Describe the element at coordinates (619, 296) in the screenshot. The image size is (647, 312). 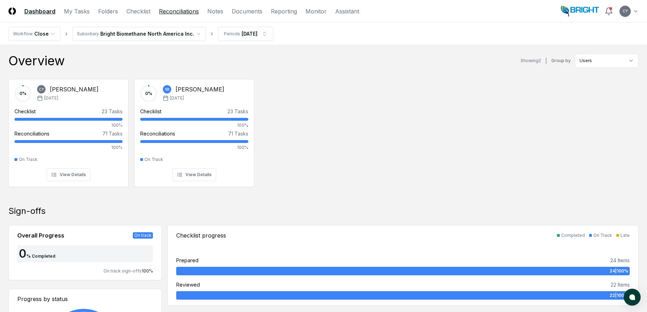
I see `span: 22 | 100 %` at that location.